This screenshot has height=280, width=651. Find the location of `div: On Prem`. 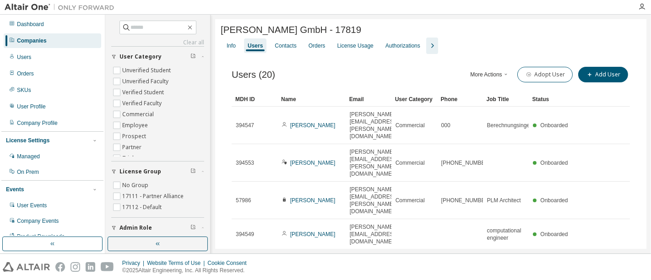

div: On Prem is located at coordinates (28, 172).